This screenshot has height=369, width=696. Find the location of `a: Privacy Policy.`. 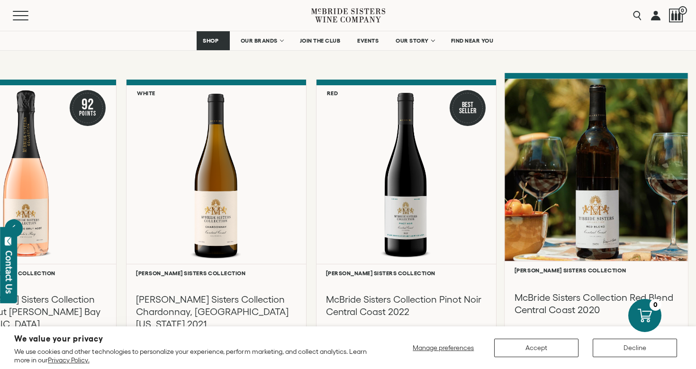

a: Privacy Policy. is located at coordinates (68, 360).